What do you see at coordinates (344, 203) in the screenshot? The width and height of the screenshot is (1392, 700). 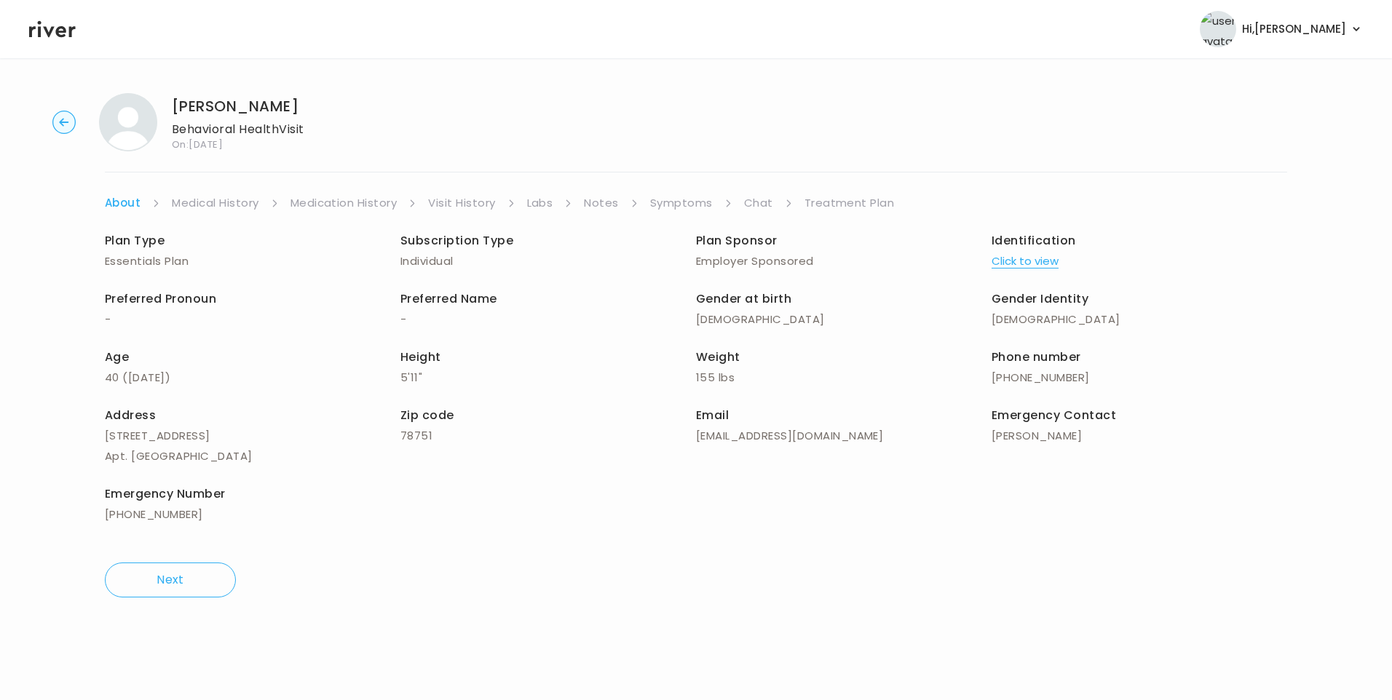 I see `a: Medication History` at bounding box center [344, 203].